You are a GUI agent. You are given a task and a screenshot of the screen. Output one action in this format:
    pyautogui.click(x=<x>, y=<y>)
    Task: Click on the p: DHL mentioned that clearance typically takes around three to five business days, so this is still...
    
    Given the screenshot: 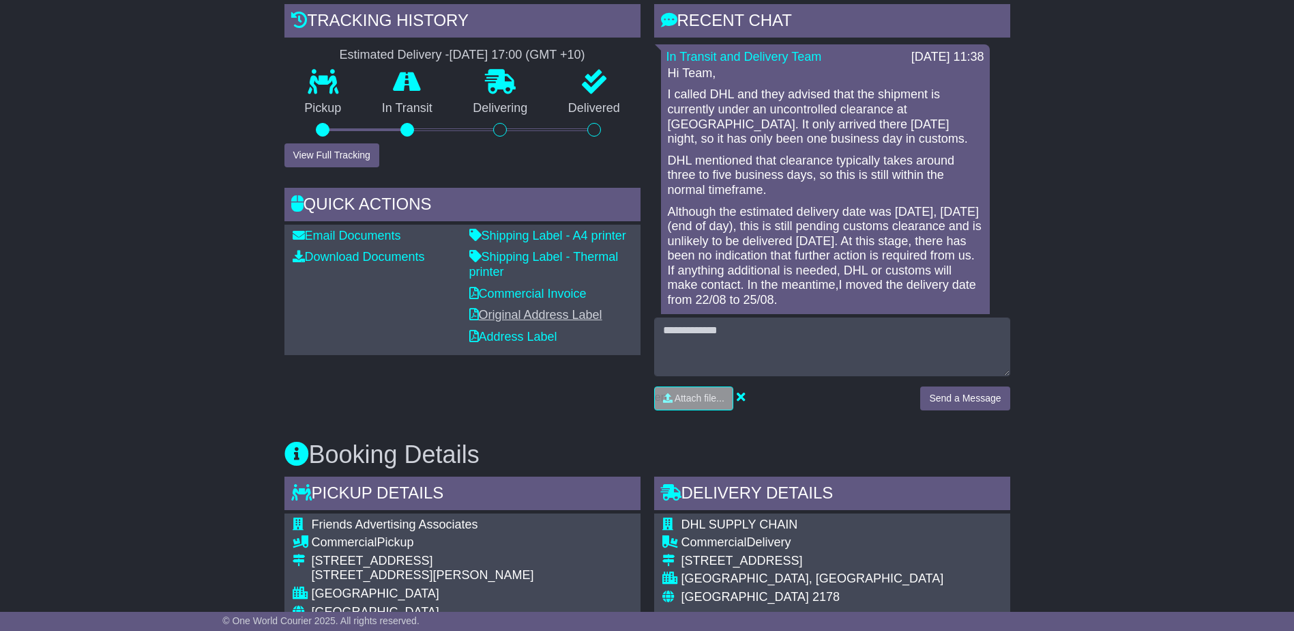 What is the action you would take?
    pyautogui.click(x=826, y=175)
    